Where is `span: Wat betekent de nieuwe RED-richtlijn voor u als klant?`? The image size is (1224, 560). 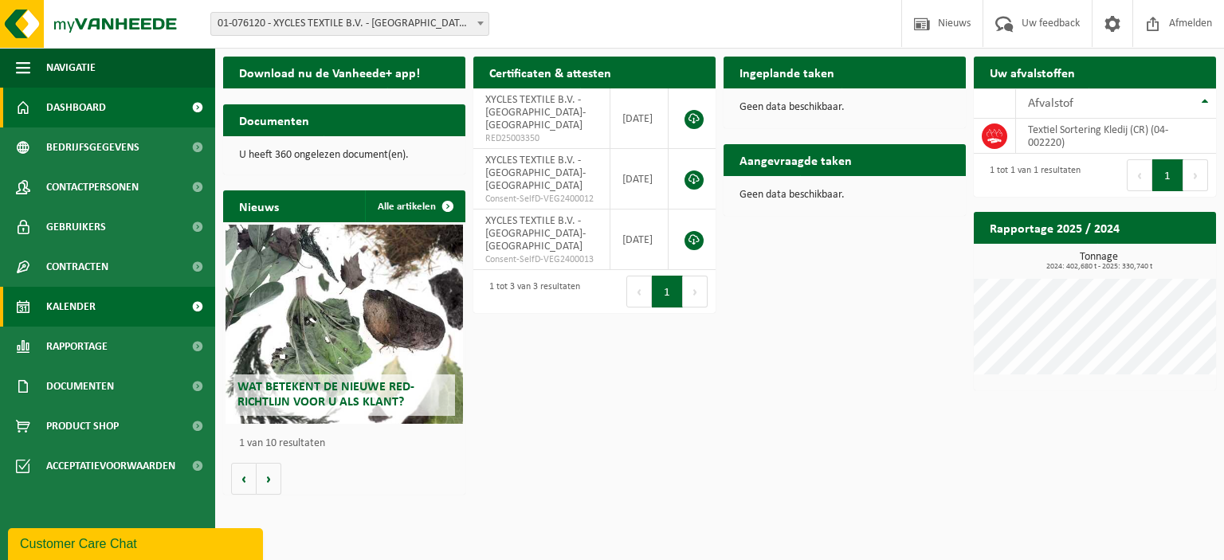 span: Wat betekent de nieuwe RED-richtlijn voor u als klant? is located at coordinates (326, 395).